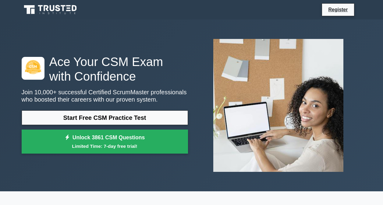 The width and height of the screenshot is (383, 205). Describe the element at coordinates (338, 9) in the screenshot. I see `a: Register` at that location.